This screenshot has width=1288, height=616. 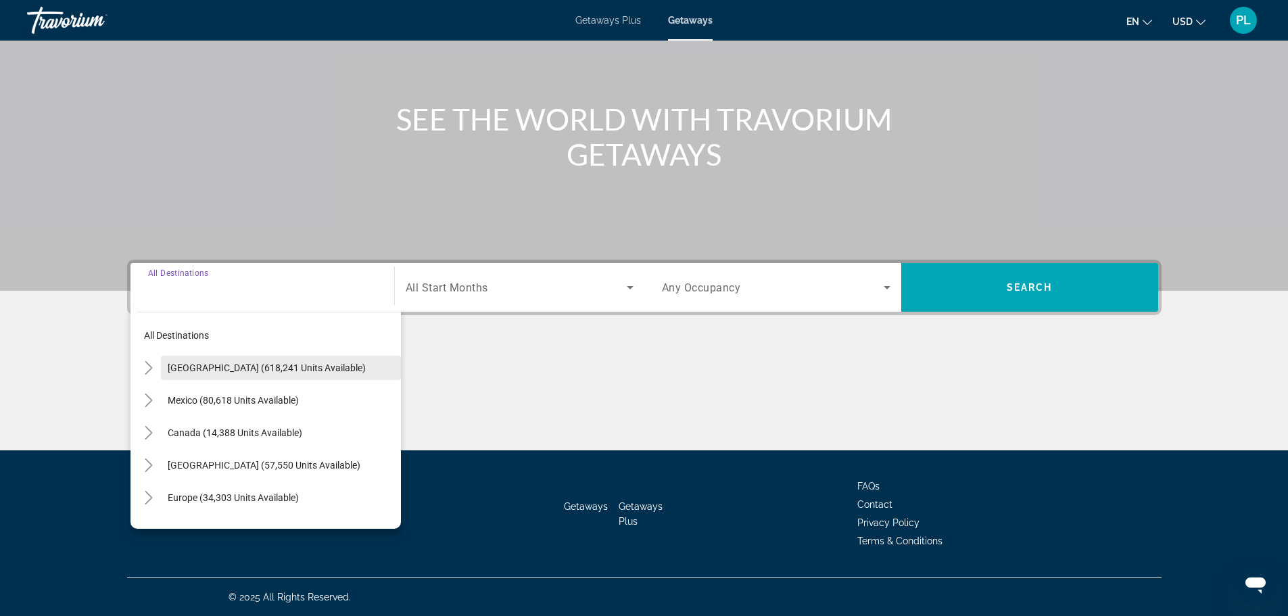 What do you see at coordinates (644, 287) in the screenshot?
I see `div: Search widget` at bounding box center [644, 287].